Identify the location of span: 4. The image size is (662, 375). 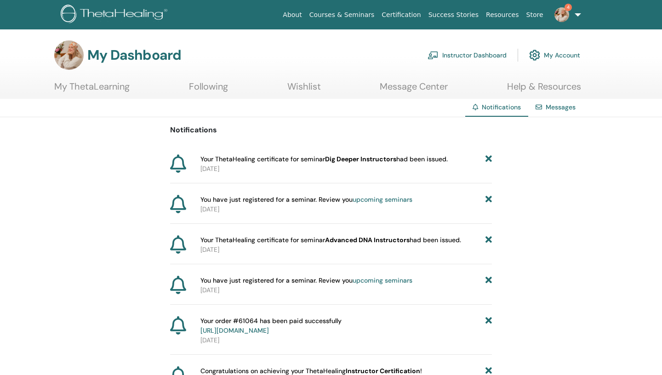
(568, 7).